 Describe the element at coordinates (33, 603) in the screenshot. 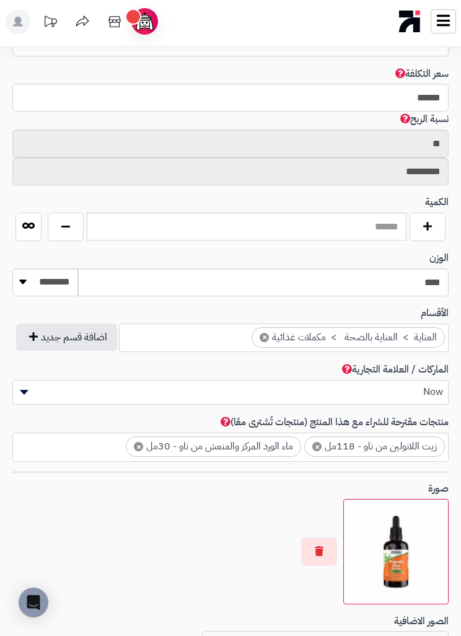

I see `div: Open Intercom Messenger` at that location.